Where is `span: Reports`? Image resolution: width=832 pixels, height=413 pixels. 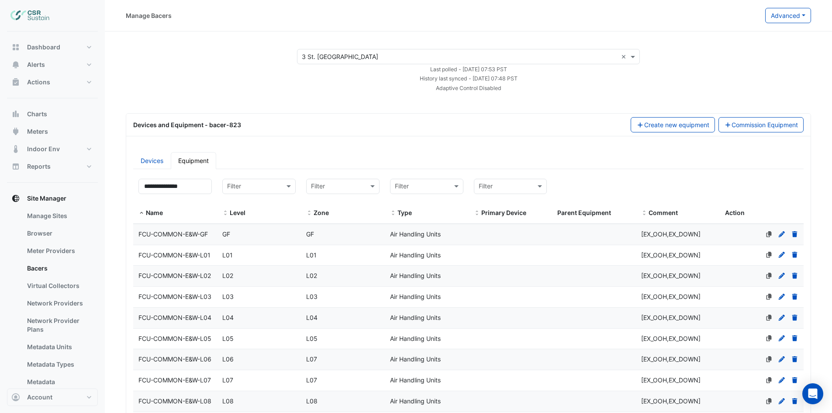 span: Reports is located at coordinates (39, 166).